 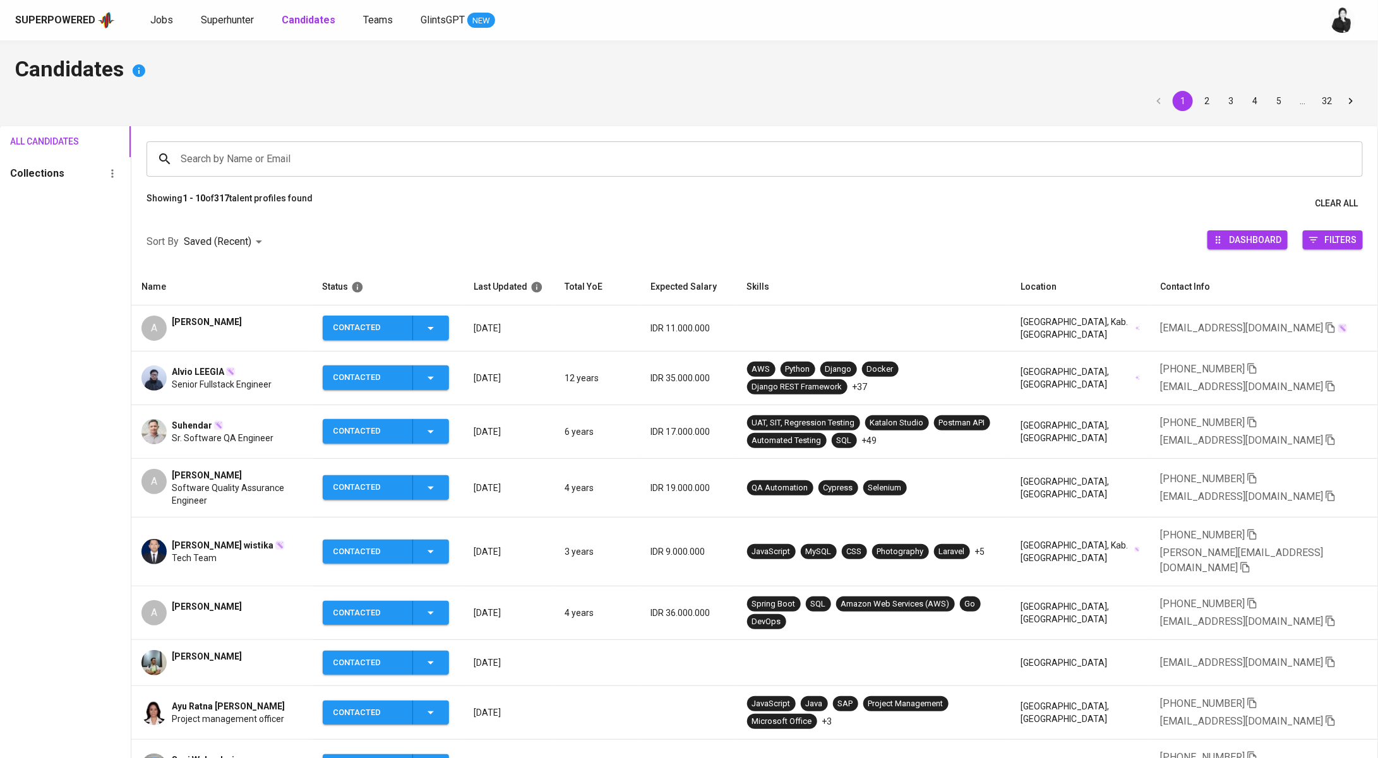 What do you see at coordinates (1183, 101) in the screenshot?
I see `button: page 1` at bounding box center [1183, 101].